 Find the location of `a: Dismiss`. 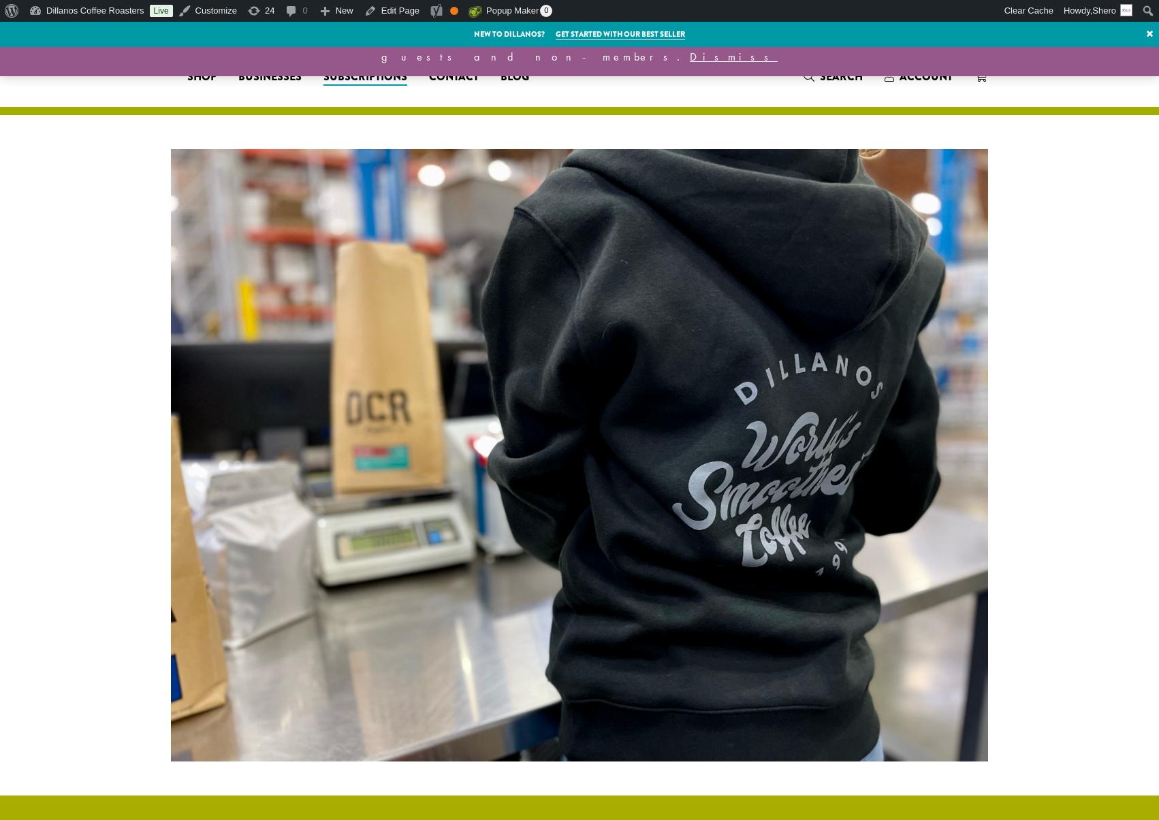

a: Dismiss is located at coordinates (733, 57).